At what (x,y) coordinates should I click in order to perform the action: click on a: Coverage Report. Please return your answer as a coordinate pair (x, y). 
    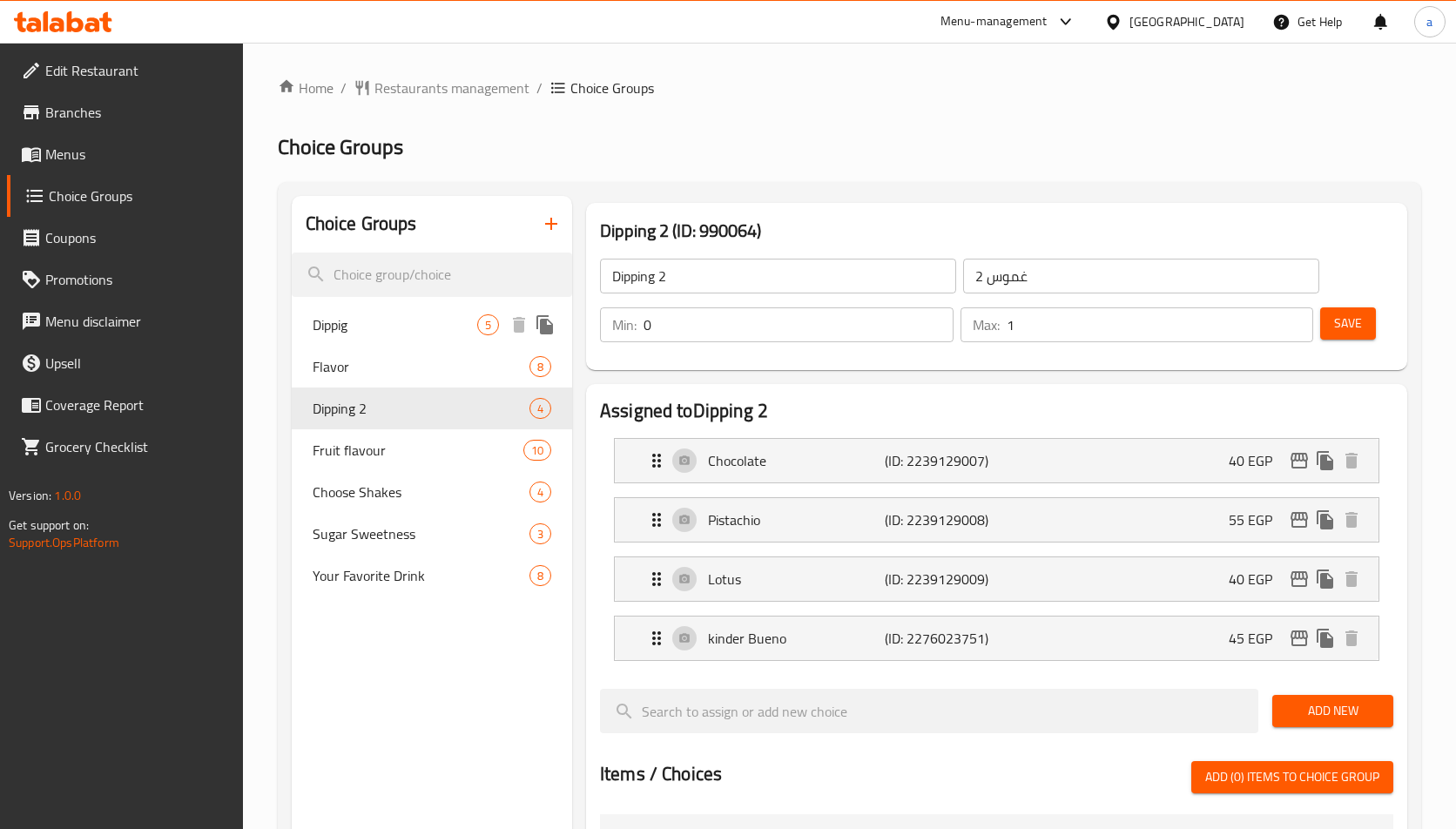
    Looking at the image, I should click on (124, 405).